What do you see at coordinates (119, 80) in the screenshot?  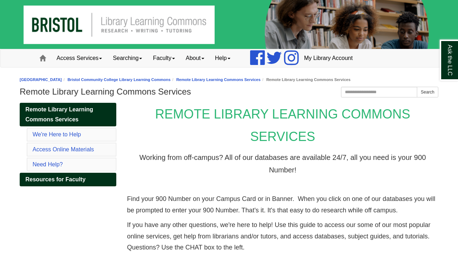 I see `a: Bristol Community College Library Learning Commons` at bounding box center [119, 80].